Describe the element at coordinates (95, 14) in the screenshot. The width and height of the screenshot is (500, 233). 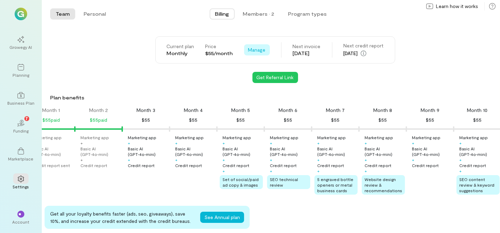
I see `button: Personal` at that location.